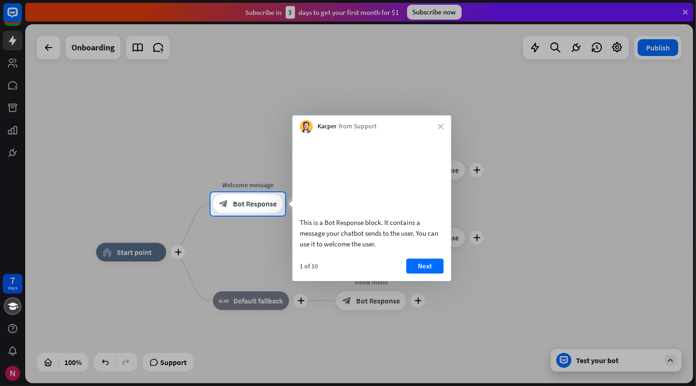 Image resolution: width=696 pixels, height=386 pixels. What do you see at coordinates (309, 266) in the screenshot?
I see `div: 1 of 10` at bounding box center [309, 266].